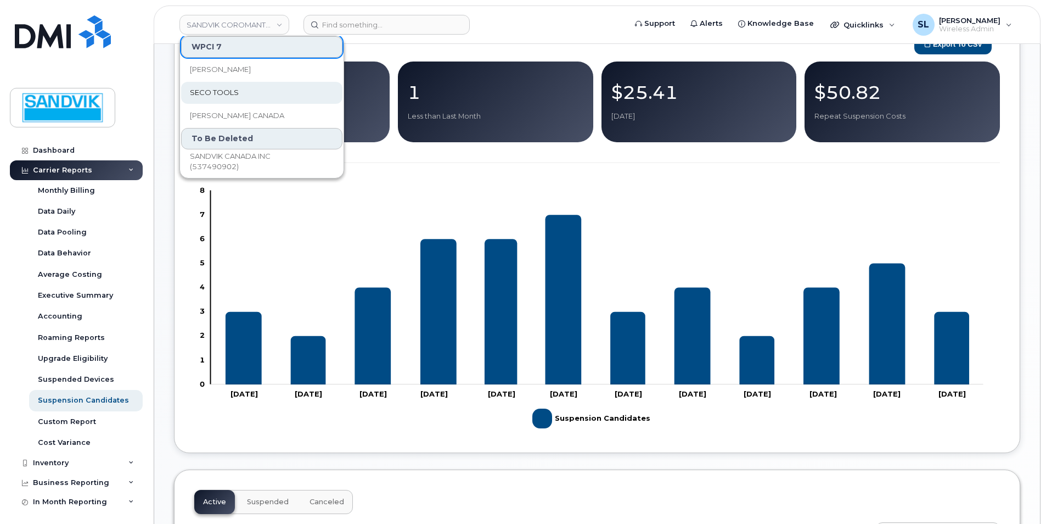  Describe the element at coordinates (655, 24) in the screenshot. I see `a: Support` at that location.